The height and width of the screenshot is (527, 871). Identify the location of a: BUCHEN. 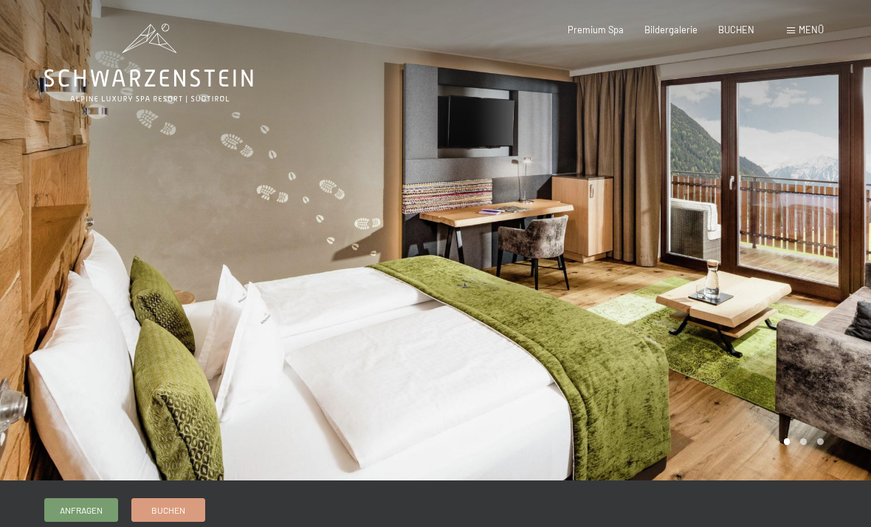
(736, 30).